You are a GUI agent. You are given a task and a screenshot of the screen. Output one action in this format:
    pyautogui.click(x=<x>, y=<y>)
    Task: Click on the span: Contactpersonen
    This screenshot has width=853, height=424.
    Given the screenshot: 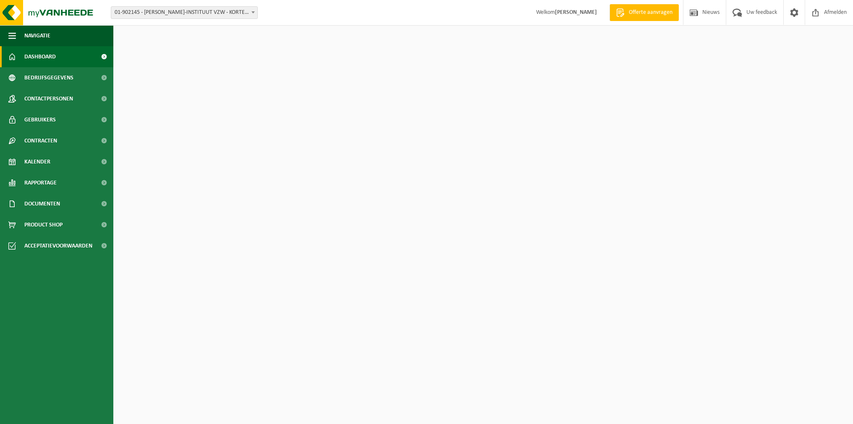 What is the action you would take?
    pyautogui.click(x=49, y=99)
    